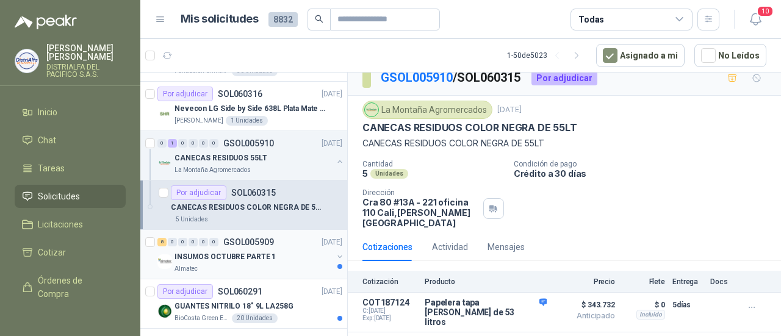 This screenshot has width=781, height=336. Describe the element at coordinates (76, 287) in the screenshot. I see `span: Órdenes de Compra` at that location.